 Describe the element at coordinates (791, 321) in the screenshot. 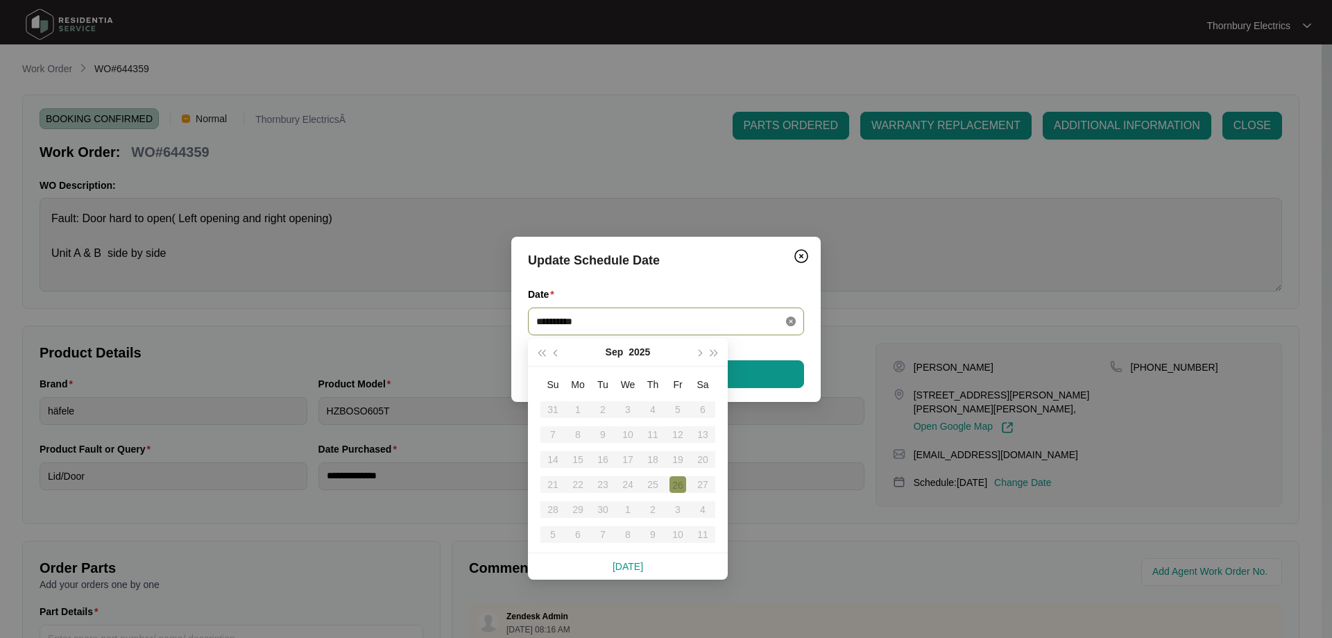

I see `span: close-circle` at that location.